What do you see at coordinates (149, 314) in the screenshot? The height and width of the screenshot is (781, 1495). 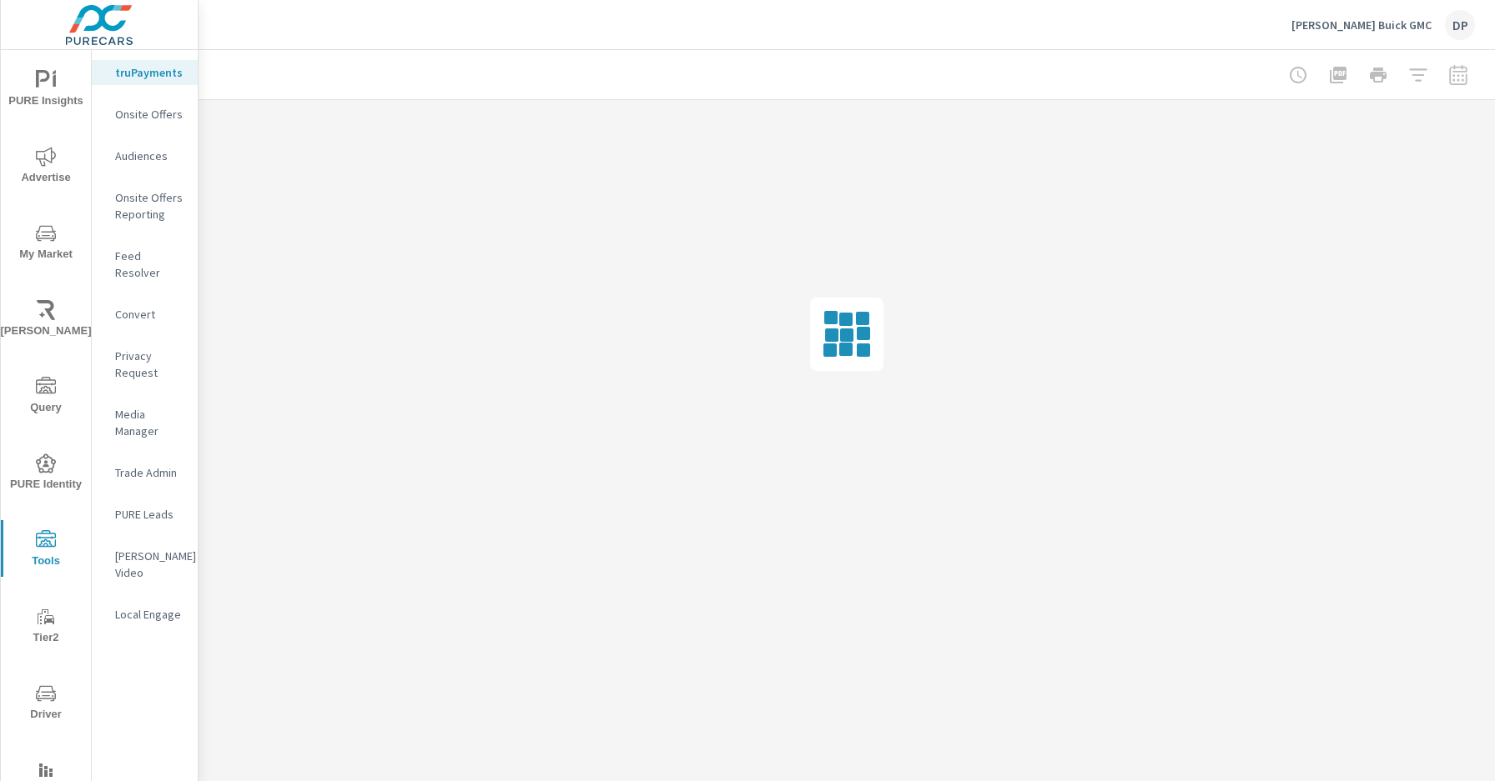 I see `p: Convert` at bounding box center [149, 314].